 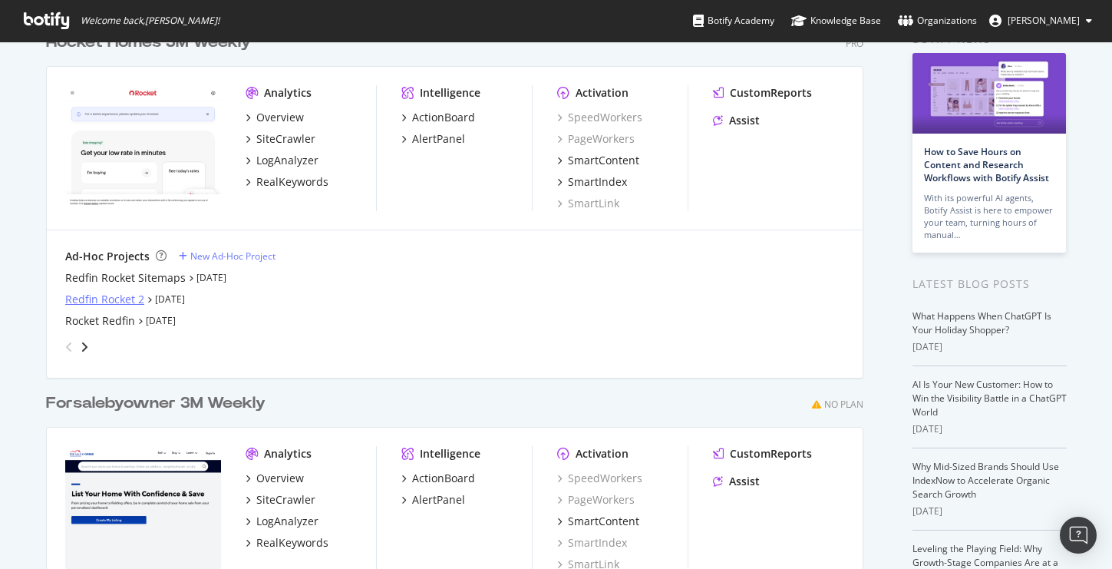 What do you see at coordinates (227, 256) in the screenshot?
I see `a: New Ad-Hoc Project` at bounding box center [227, 256].